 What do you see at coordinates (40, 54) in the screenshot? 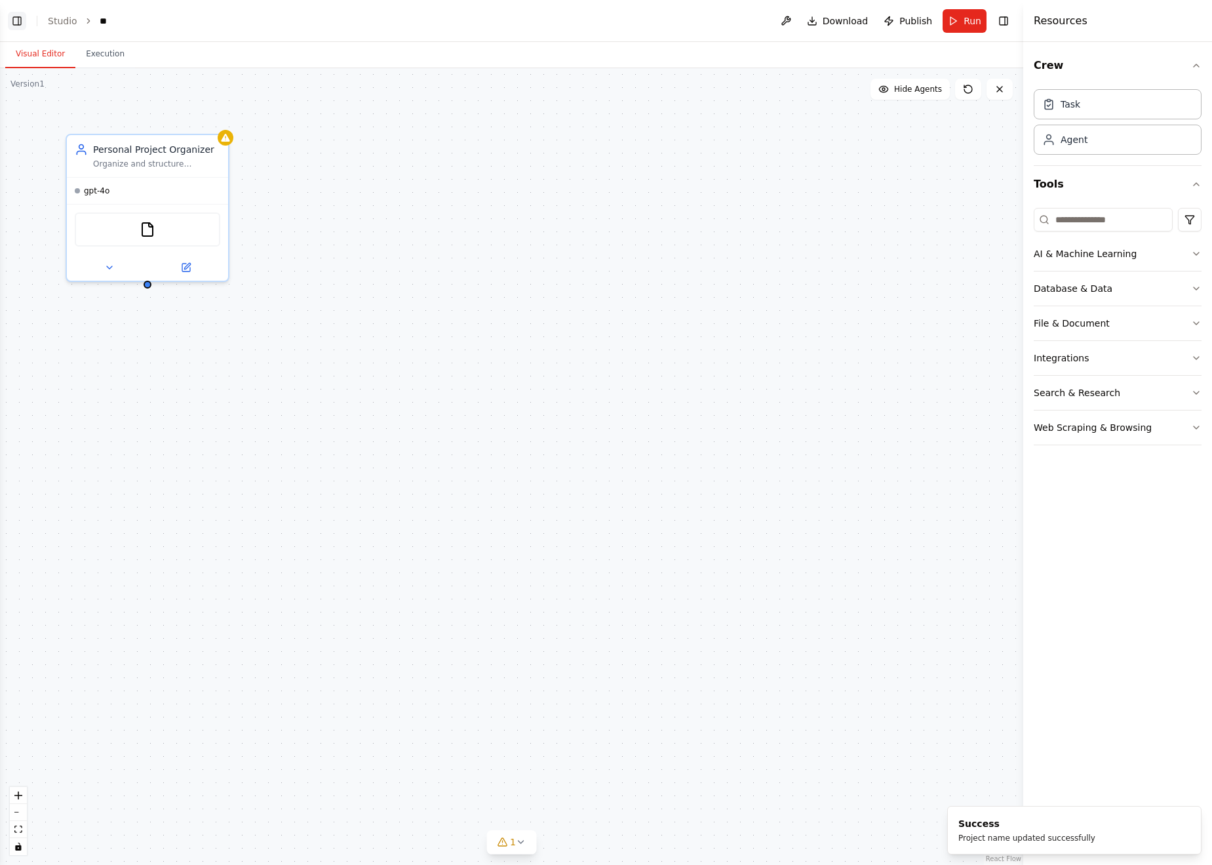
I see `button: Visual Editor` at bounding box center [40, 54].